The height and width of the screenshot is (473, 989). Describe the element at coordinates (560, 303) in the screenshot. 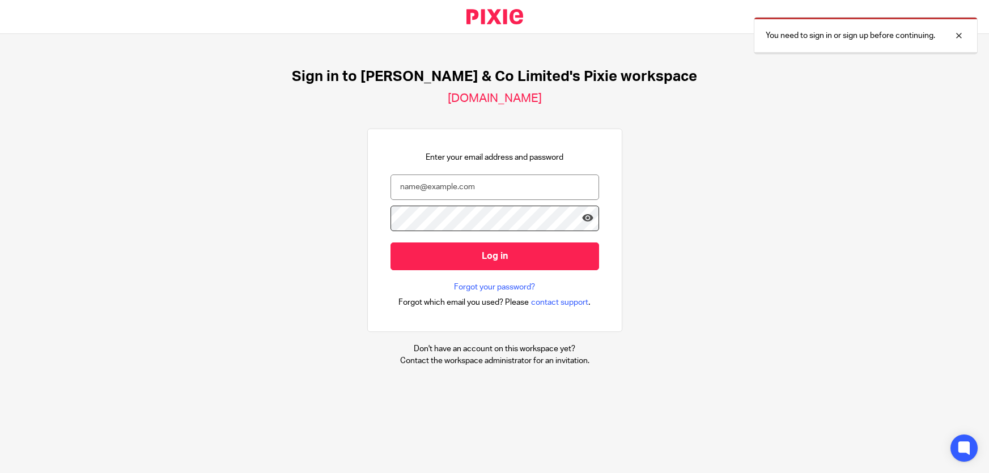

I see `span: contact support` at that location.